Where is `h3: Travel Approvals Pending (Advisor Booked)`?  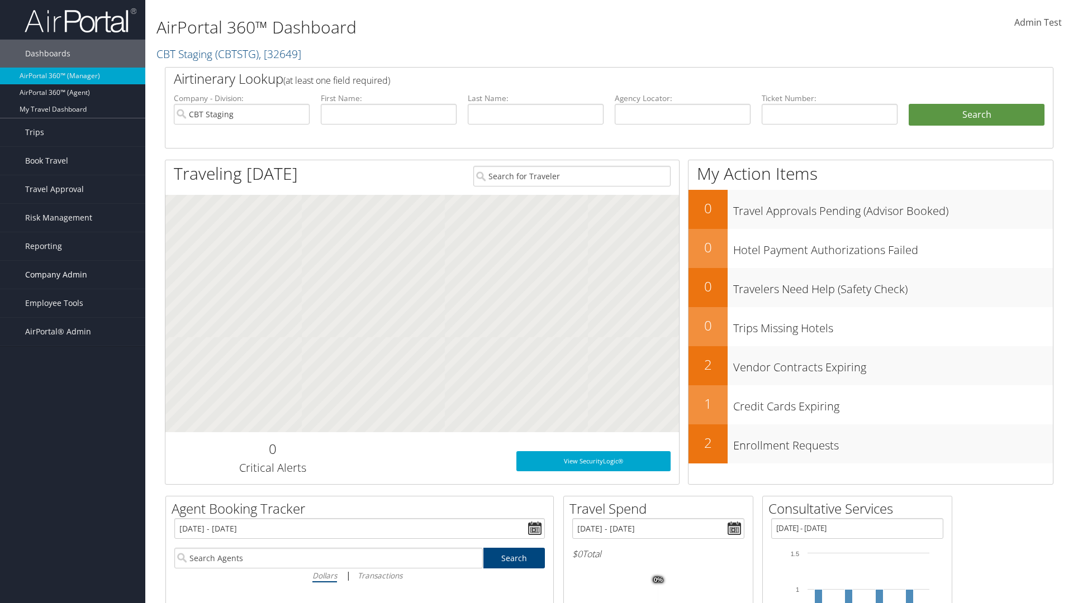
h3: Travel Approvals Pending (Advisor Booked) is located at coordinates (893, 208).